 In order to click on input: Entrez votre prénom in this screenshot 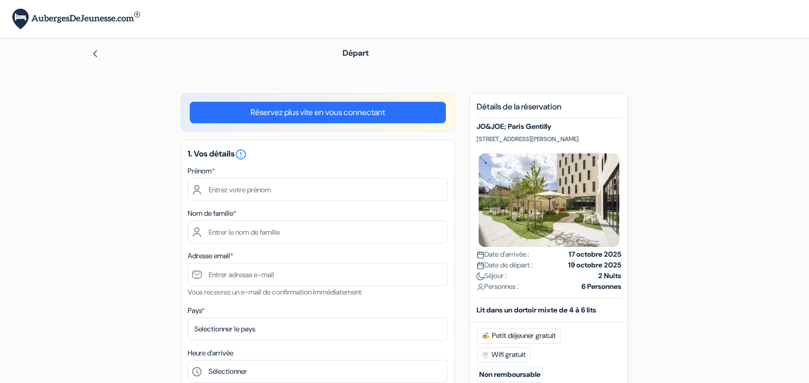, I will do `click(318, 189)`.